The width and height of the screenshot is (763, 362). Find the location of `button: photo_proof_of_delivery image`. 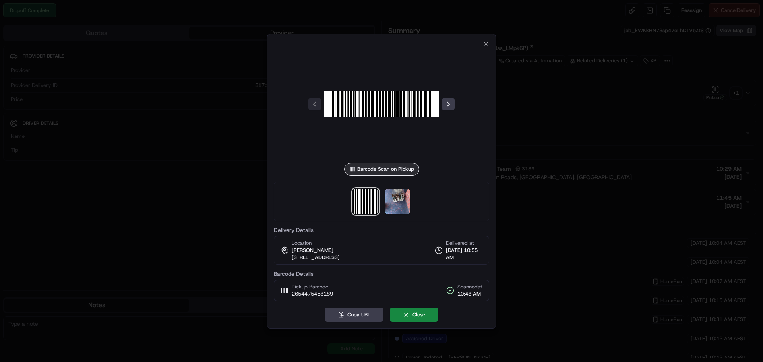

button: photo_proof_of_delivery image is located at coordinates (397, 202).